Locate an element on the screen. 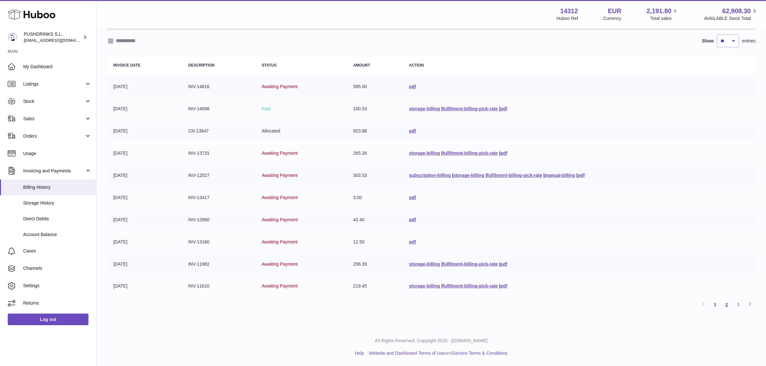  a: 3 is located at coordinates (739, 305).